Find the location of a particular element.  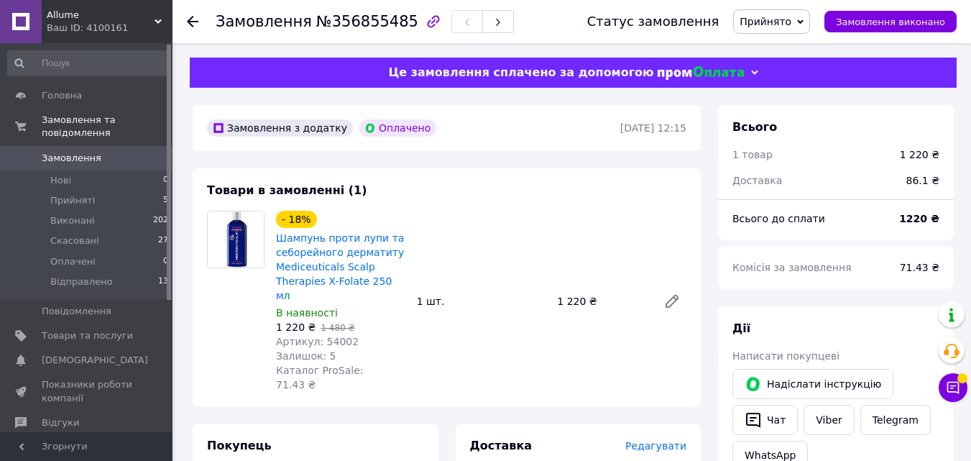

span: Каталог ProSale: 71.43 ₴ is located at coordinates (319, 377).